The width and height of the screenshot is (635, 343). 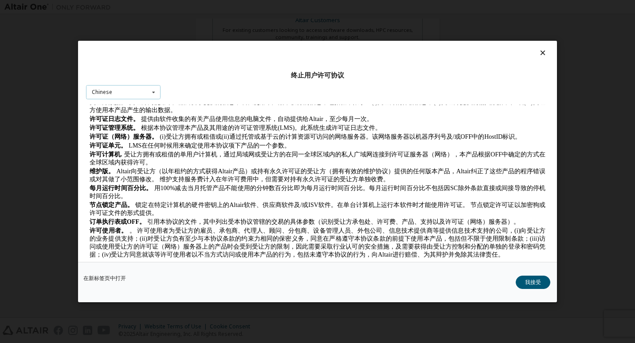 I want to click on span: 许可证管理系统。, so click(x=28, y=23).